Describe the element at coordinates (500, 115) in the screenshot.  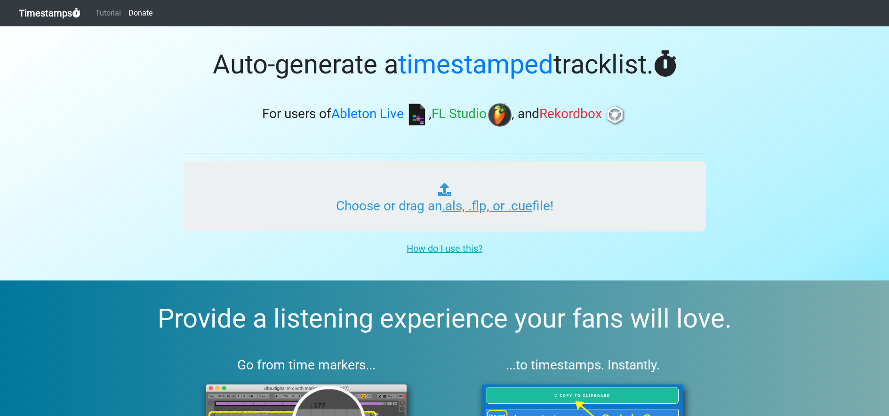
I see `img: fl.png` at that location.